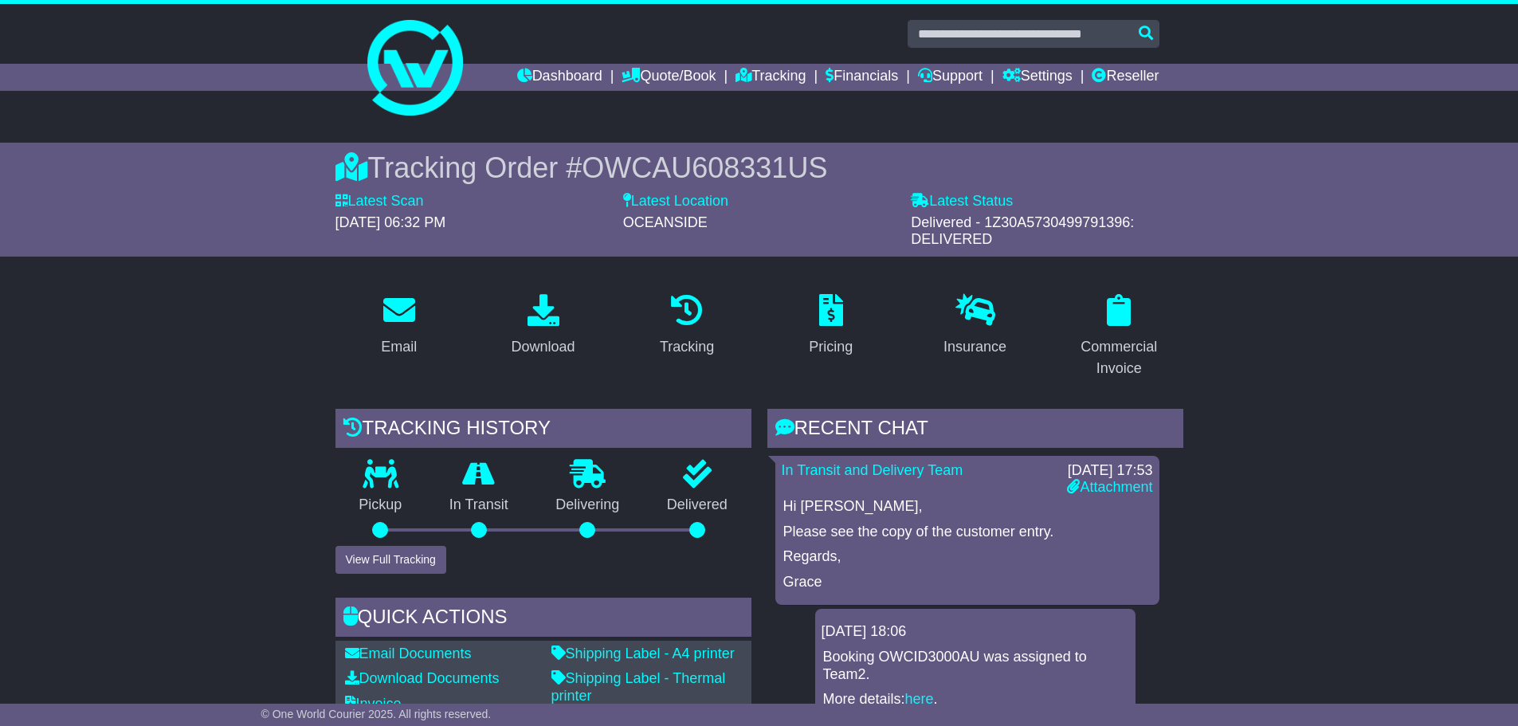  Describe the element at coordinates (638, 687) in the screenshot. I see `a: Shipping Label - Thermal printer` at that location.